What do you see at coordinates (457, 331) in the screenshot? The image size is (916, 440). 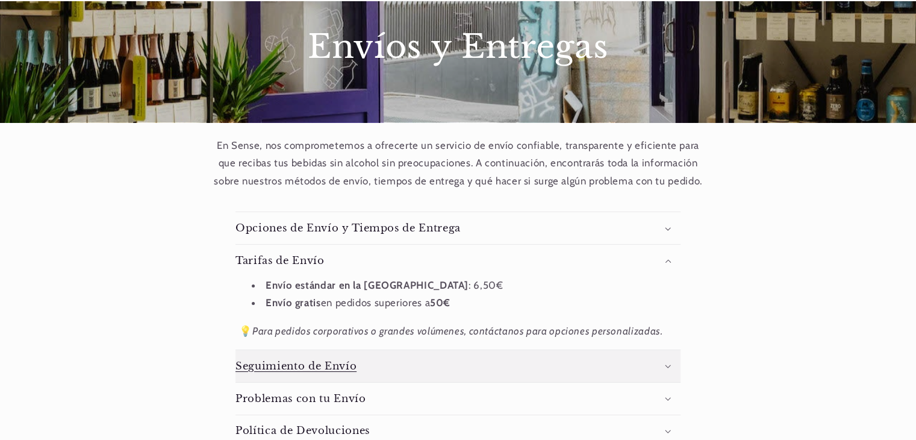 I see `em: Para pedidos corporativos o grandes volúmenes, contáctanos para opciones personalizadas.` at bounding box center [457, 331].